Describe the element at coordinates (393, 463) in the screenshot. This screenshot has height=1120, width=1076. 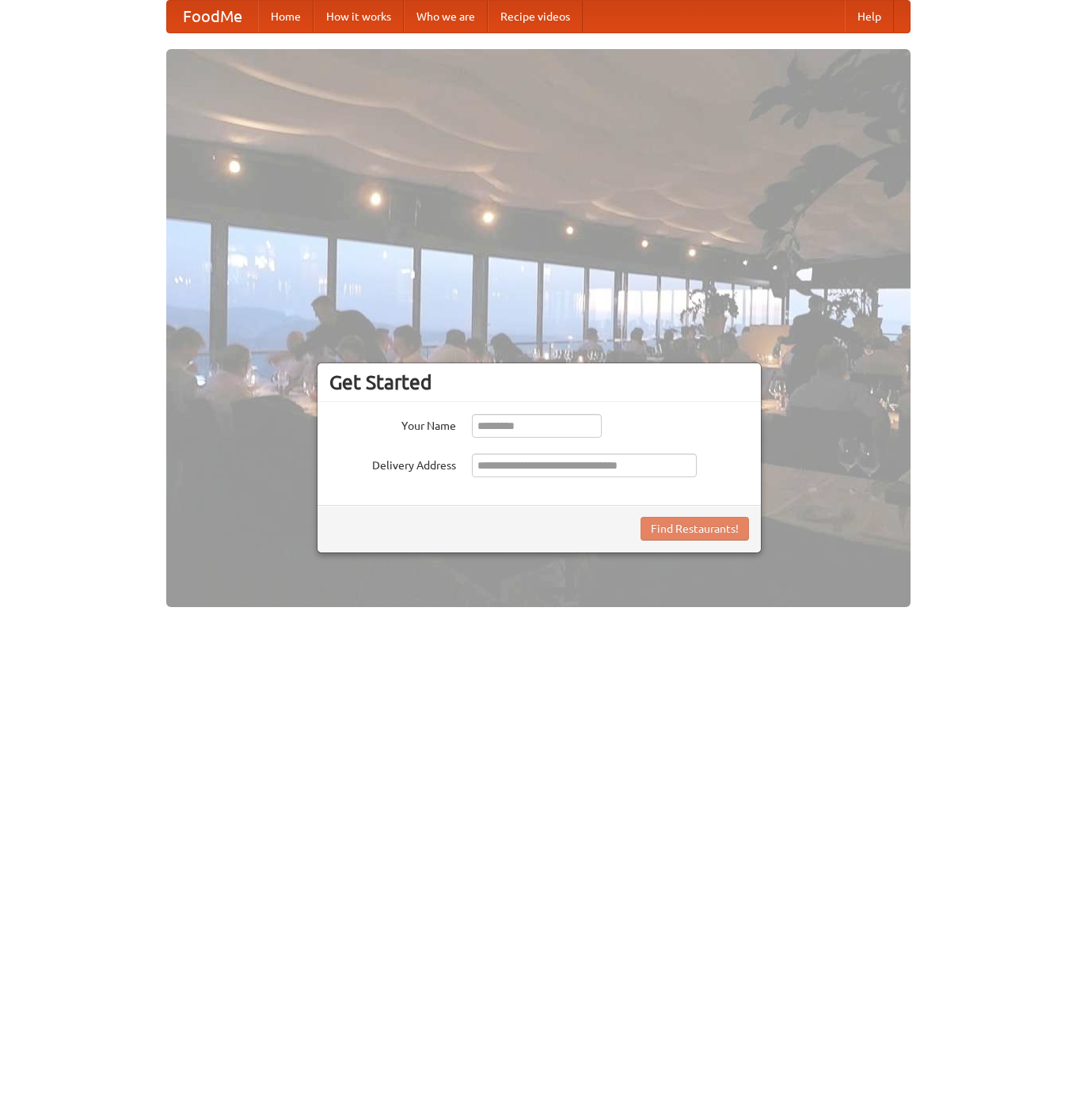
I see `label: Delivery Address` at that location.